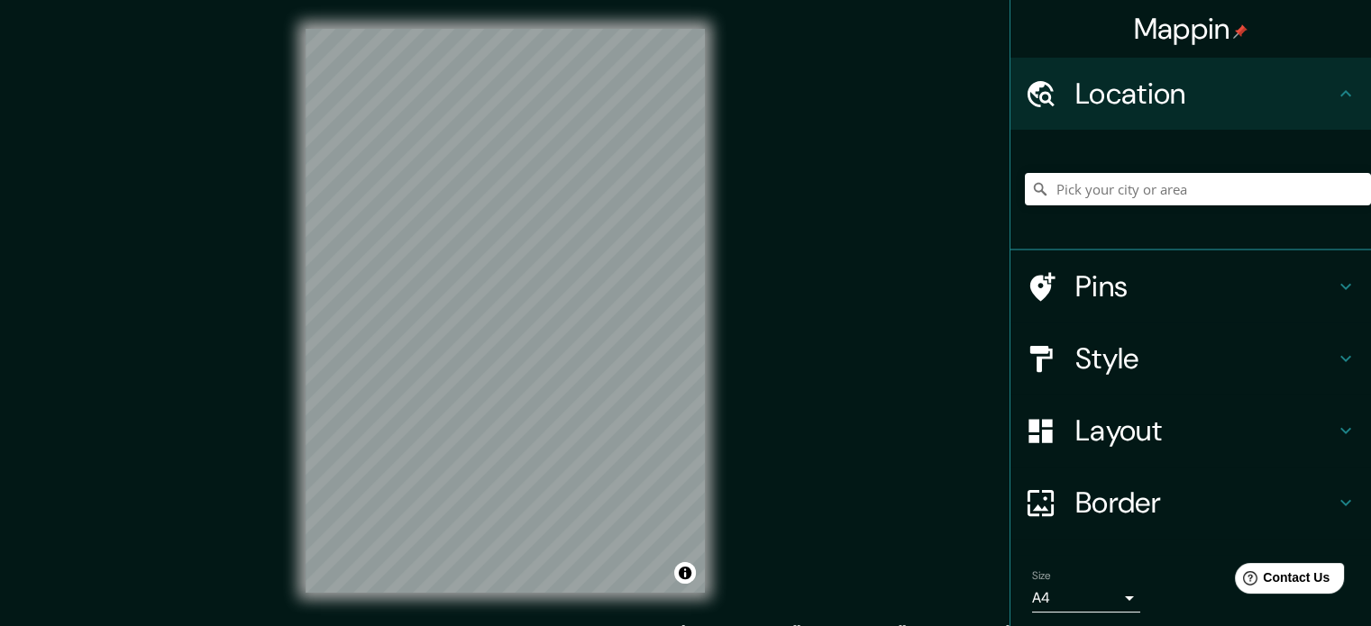 The image size is (1371, 626). What do you see at coordinates (1191, 287) in the screenshot?
I see `div: Pins` at bounding box center [1191, 287].